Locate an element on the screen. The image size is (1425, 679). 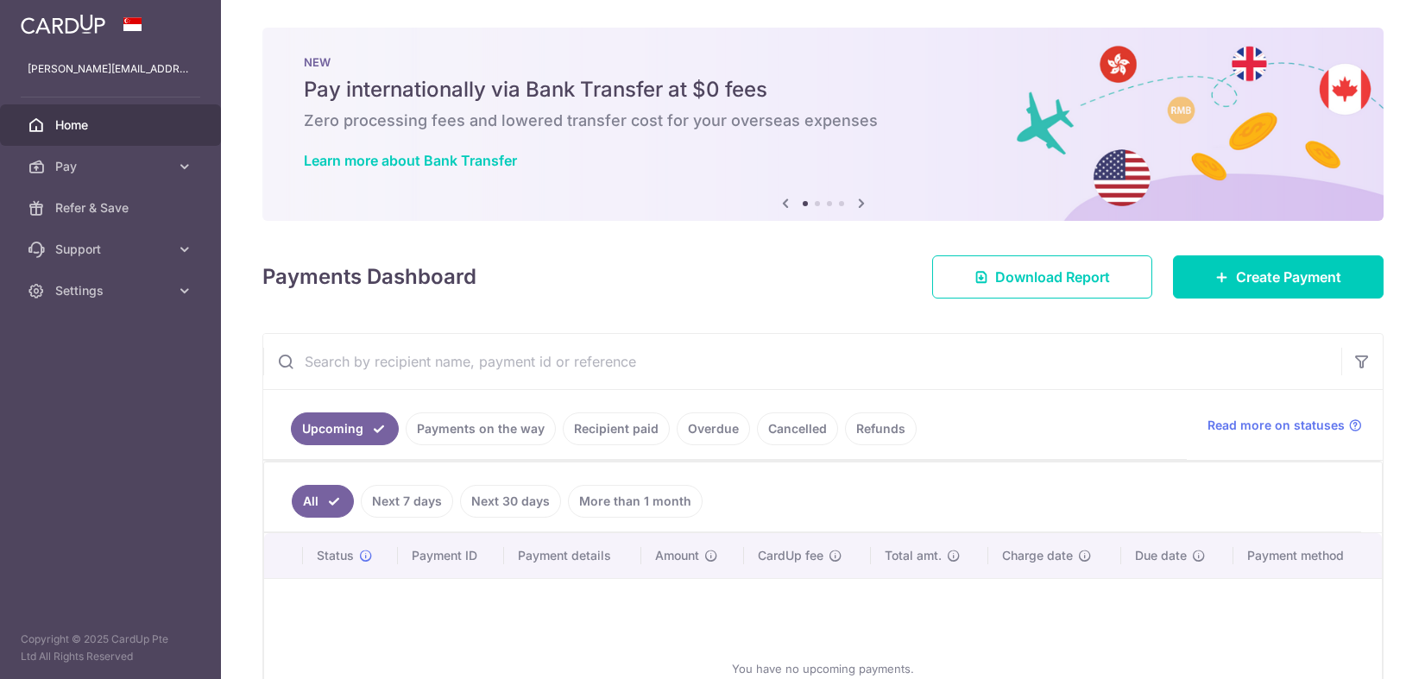
a: Upcoming is located at coordinates (344, 429).